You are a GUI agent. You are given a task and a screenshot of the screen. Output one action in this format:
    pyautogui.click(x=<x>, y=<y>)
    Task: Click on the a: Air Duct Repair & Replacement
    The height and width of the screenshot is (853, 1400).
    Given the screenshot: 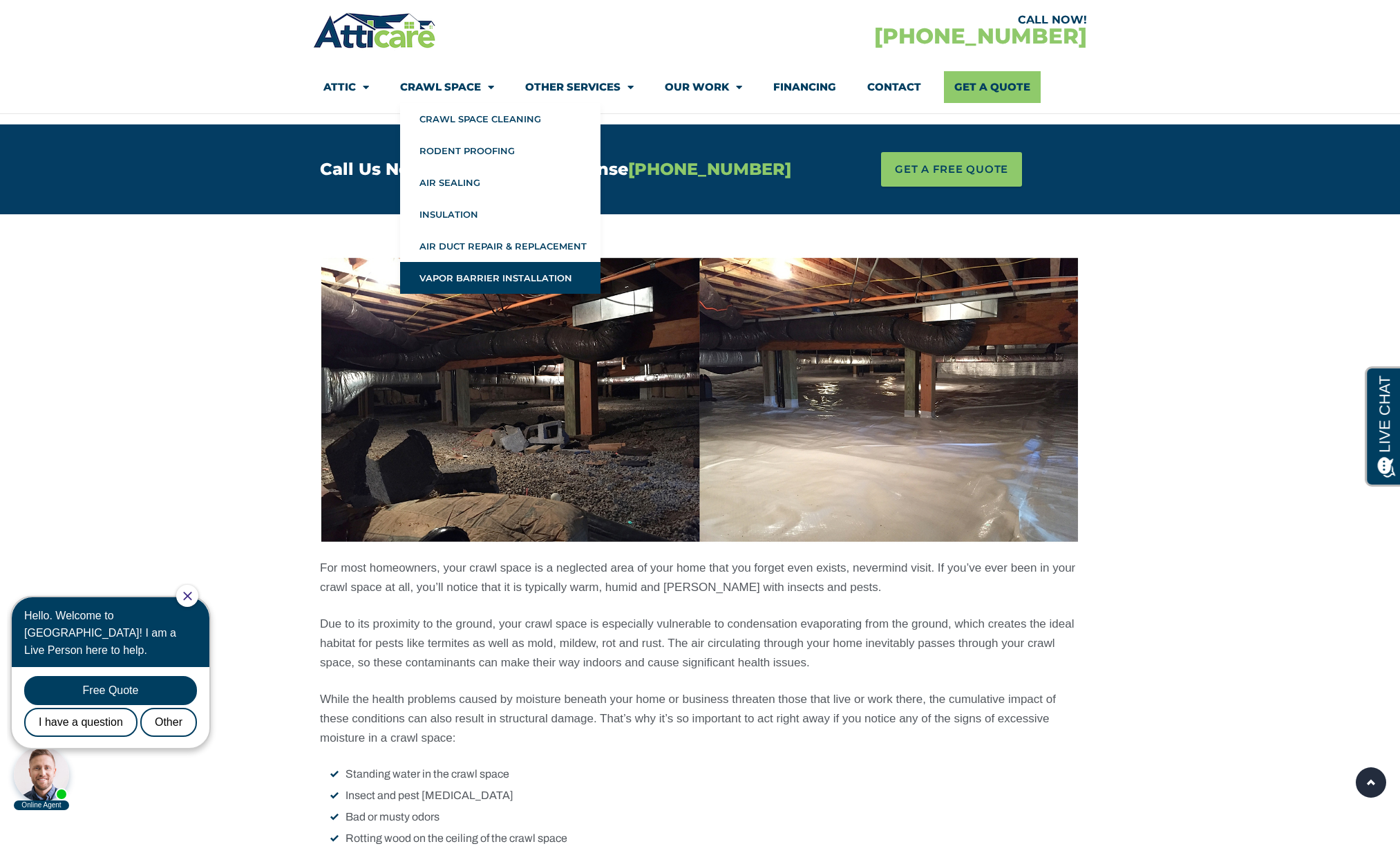 What is the action you would take?
    pyautogui.click(x=500, y=246)
    